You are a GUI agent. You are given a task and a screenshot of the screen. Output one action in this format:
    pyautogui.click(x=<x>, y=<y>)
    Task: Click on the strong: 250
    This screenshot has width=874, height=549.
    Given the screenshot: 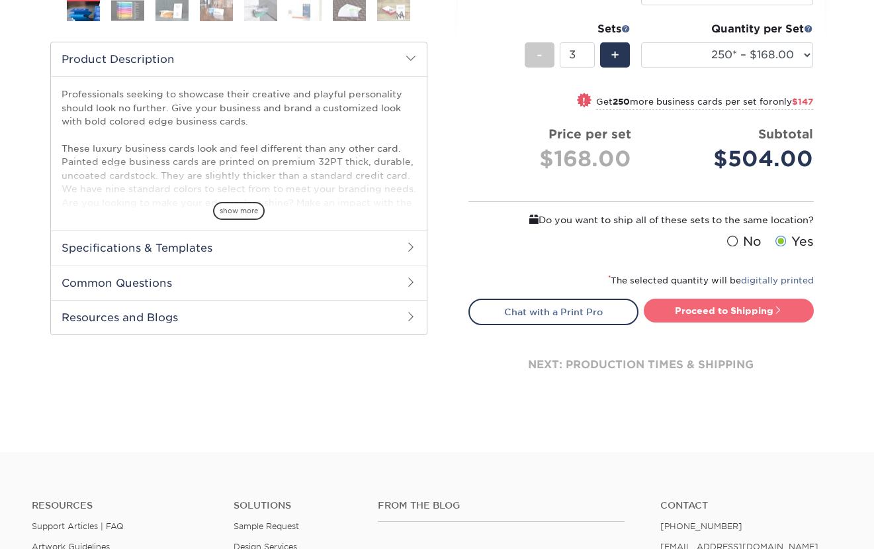 What is the action you would take?
    pyautogui.click(x=621, y=101)
    